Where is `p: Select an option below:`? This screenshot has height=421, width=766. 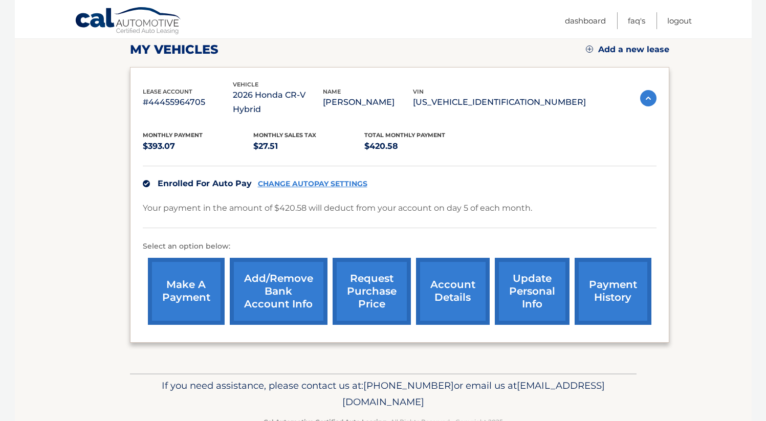 p: Select an option below: is located at coordinates (400, 247).